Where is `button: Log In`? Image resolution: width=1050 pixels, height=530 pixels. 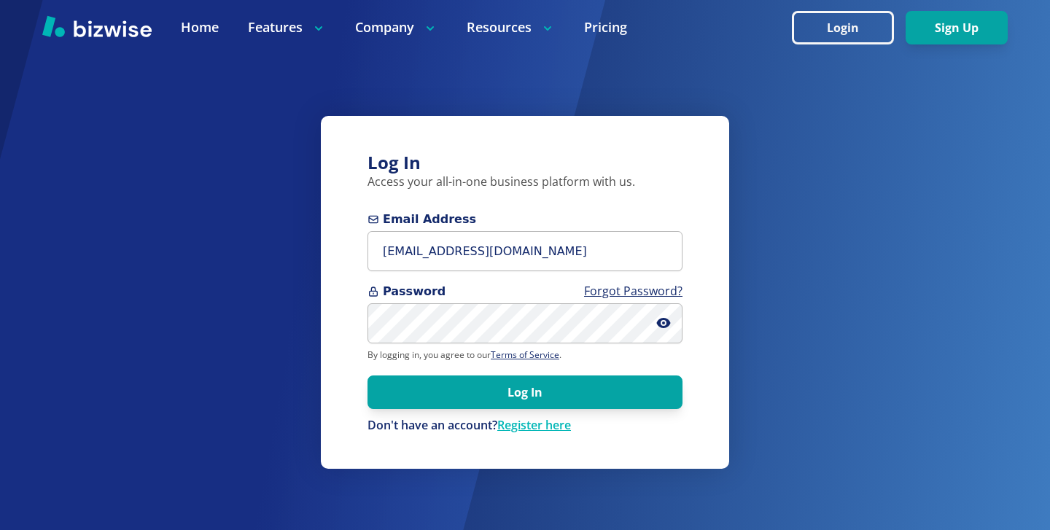
button: Log In is located at coordinates (525, 392).